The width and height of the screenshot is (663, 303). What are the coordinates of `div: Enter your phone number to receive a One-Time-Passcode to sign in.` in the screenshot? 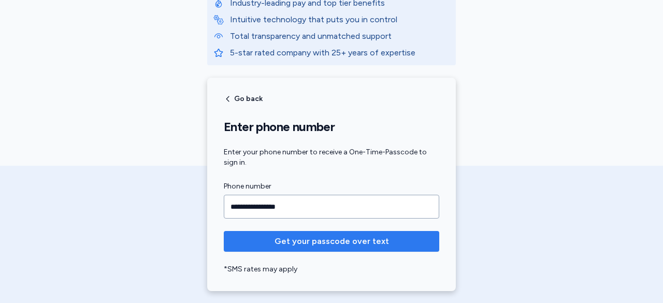 It's located at (332, 158).